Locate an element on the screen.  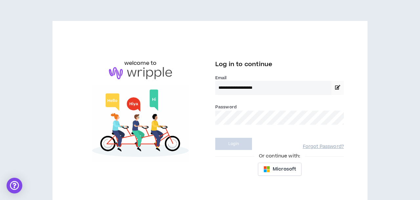
a: Forgot Password? is located at coordinates (323, 147).